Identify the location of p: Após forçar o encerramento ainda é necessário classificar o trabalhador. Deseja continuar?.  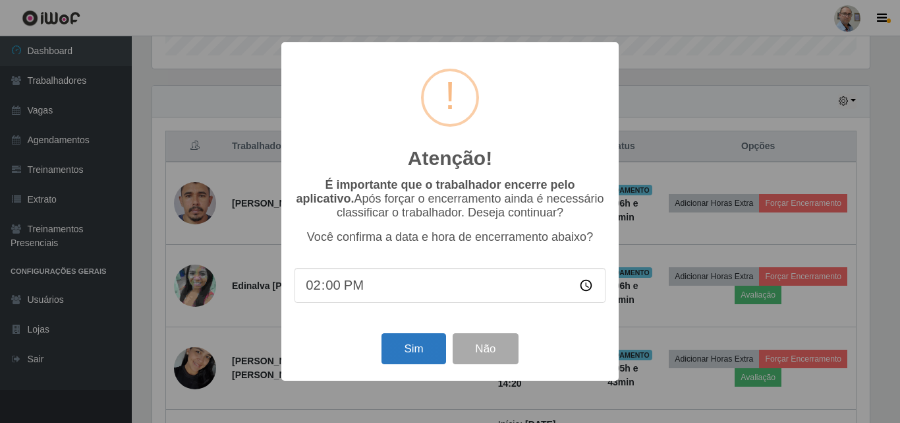
(450, 198).